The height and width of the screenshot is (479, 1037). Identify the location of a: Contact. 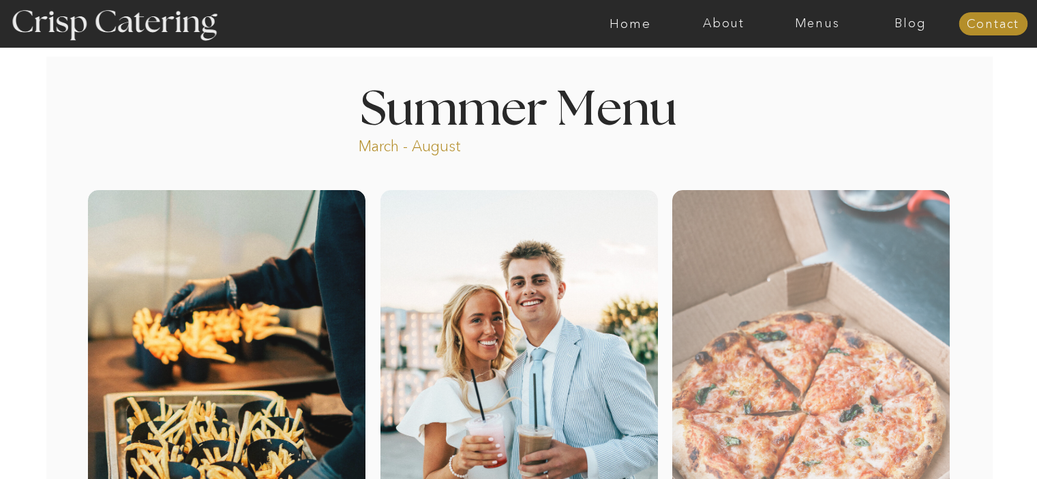
(992, 25).